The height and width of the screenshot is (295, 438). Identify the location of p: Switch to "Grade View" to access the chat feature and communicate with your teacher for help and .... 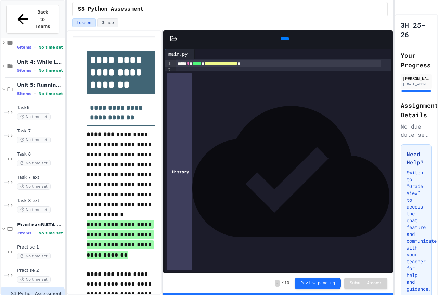
(416, 231).